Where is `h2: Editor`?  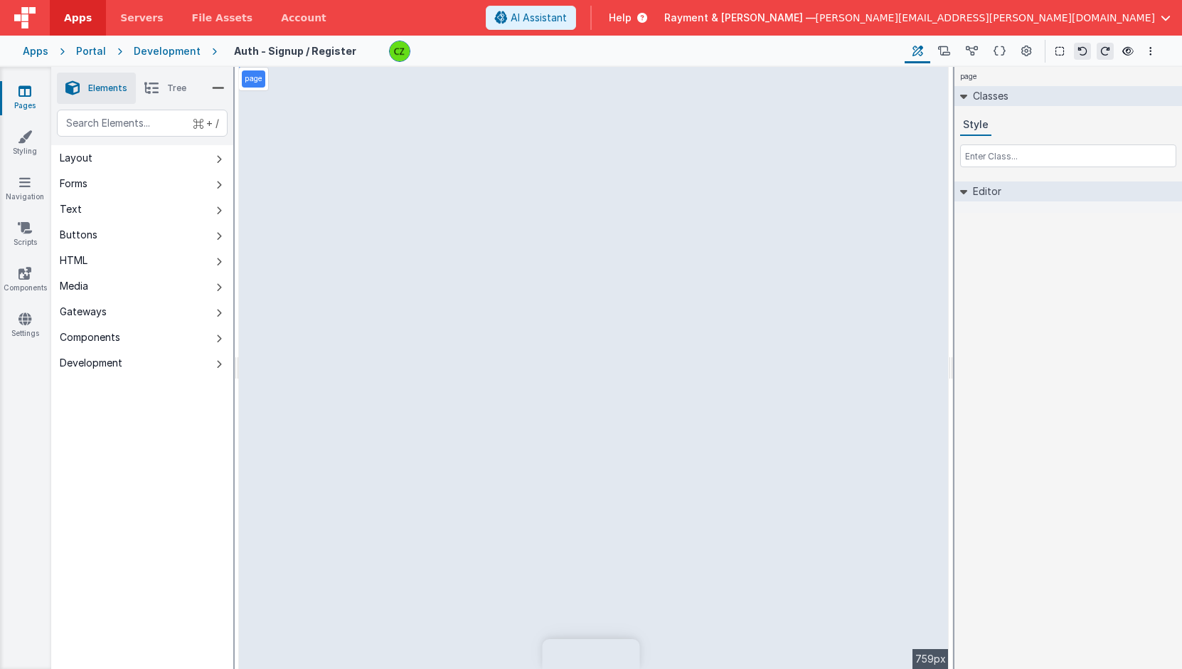 h2: Editor is located at coordinates (985, 191).